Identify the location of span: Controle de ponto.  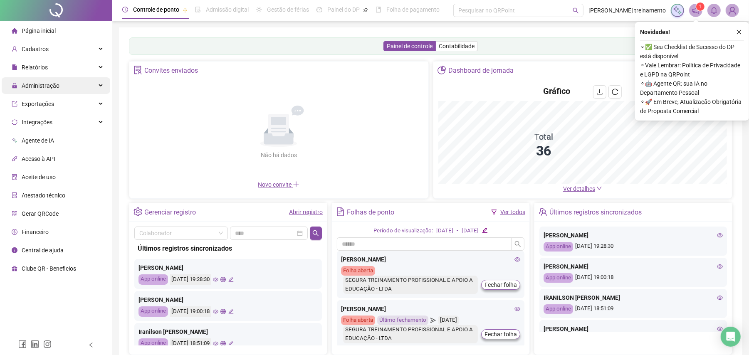
(156, 10).